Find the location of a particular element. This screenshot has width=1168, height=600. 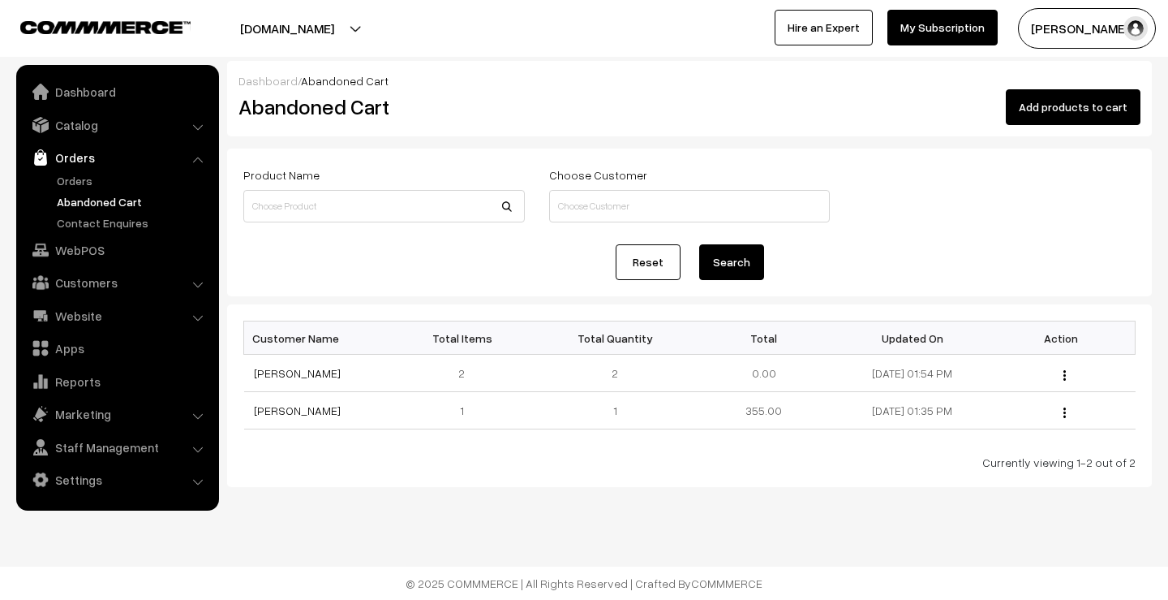

img: COMMMERCE is located at coordinates (105, 27).